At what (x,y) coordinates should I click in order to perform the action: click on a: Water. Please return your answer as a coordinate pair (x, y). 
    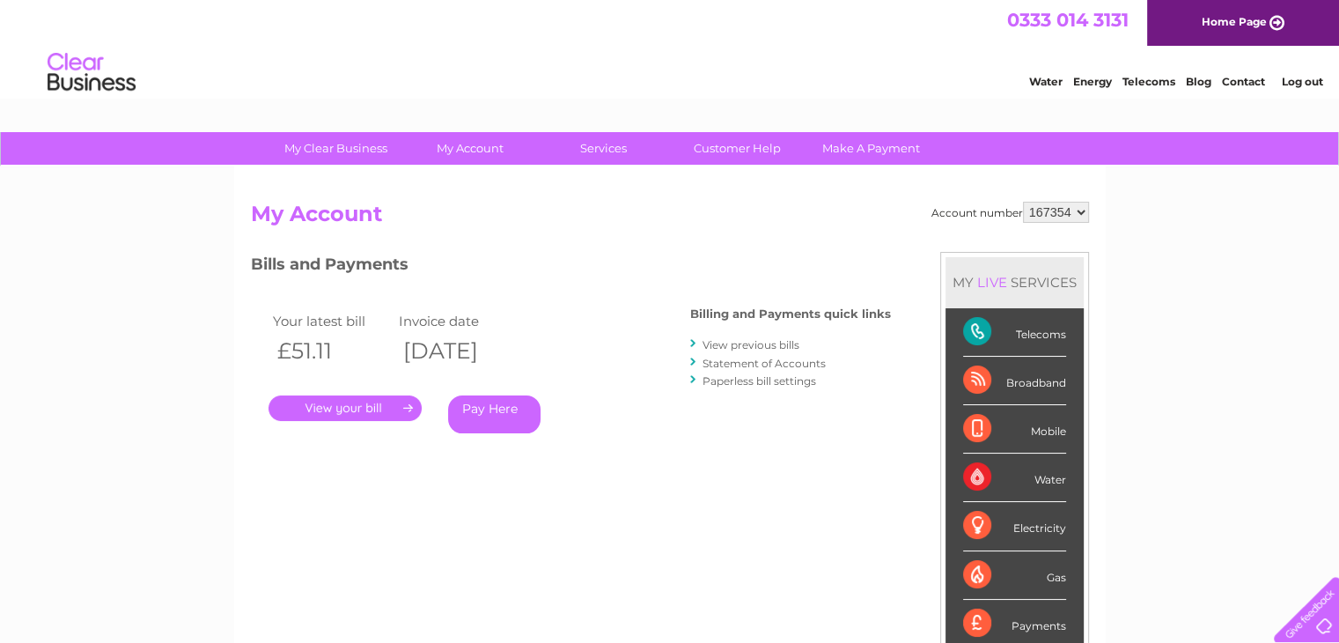
    Looking at the image, I should click on (1046, 81).